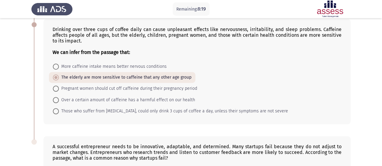 This screenshot has height=166, width=382. What do you see at coordinates (125, 78) in the screenshot?
I see `span: The elderly are more sensitive to caffeine that any other age group` at bounding box center [125, 78].